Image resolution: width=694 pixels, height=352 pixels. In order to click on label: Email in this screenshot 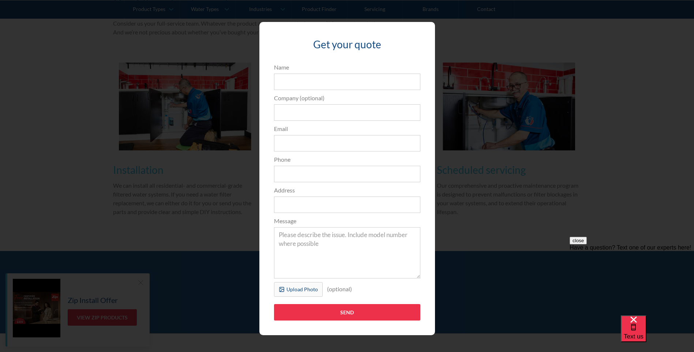, I will do `click(347, 129)`.